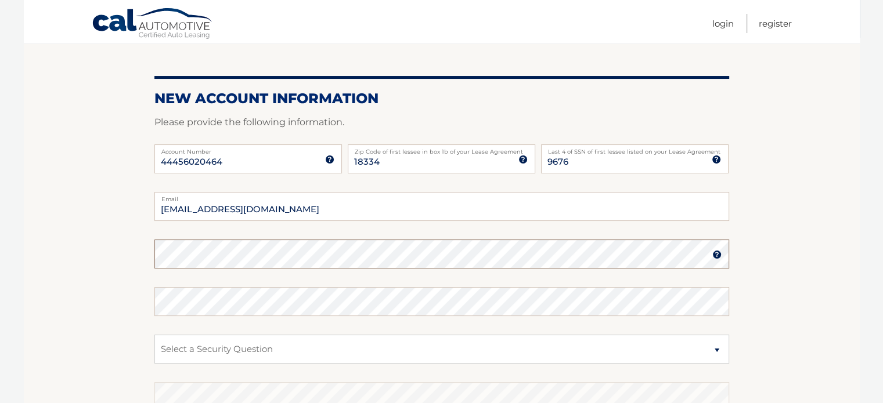  What do you see at coordinates (442, 99) in the screenshot?
I see `h2: New Account Information` at bounding box center [442, 99].